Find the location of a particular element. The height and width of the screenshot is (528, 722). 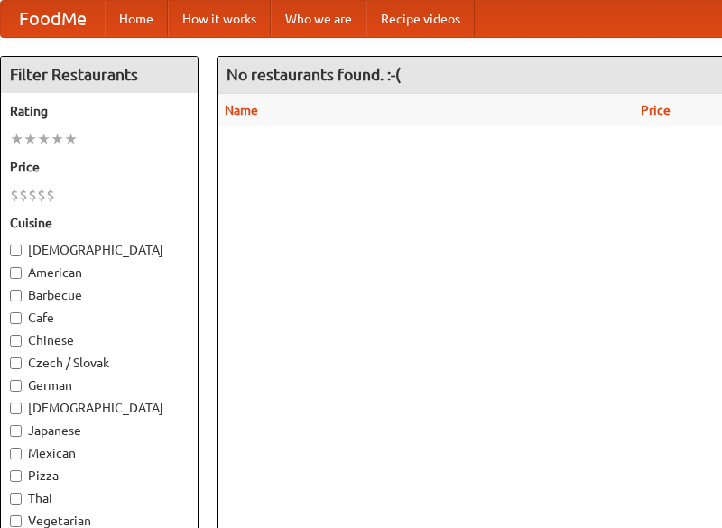

input: Vegetarian is located at coordinates (15, 521).